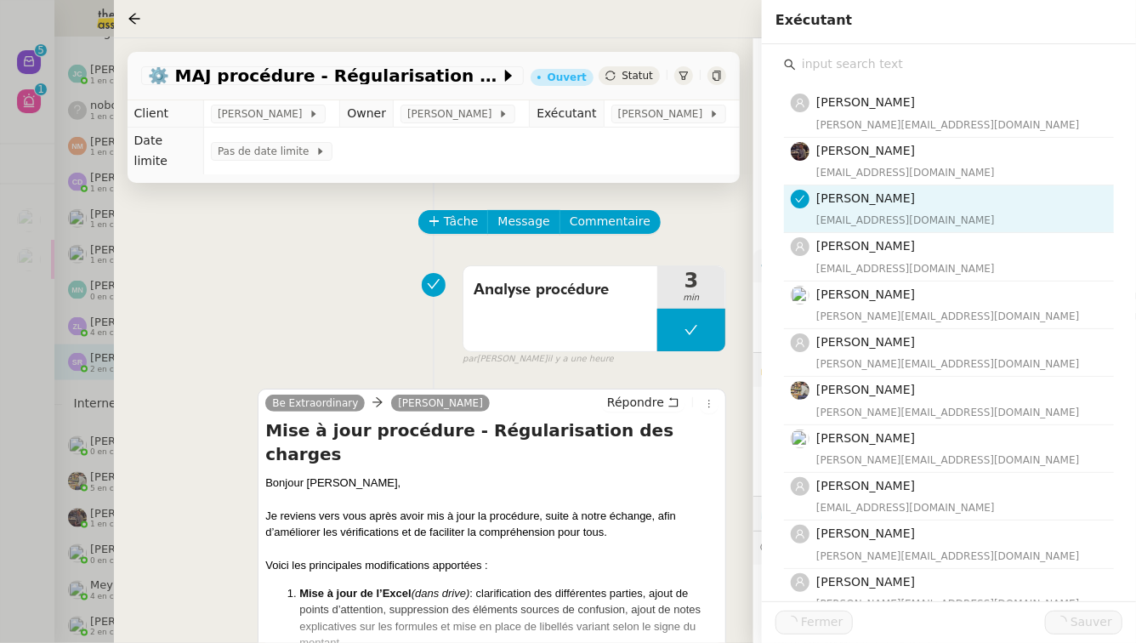 The image size is (1136, 643). What do you see at coordinates (635, 402) in the screenshot?
I see `span: Répondre` at bounding box center [635, 402].